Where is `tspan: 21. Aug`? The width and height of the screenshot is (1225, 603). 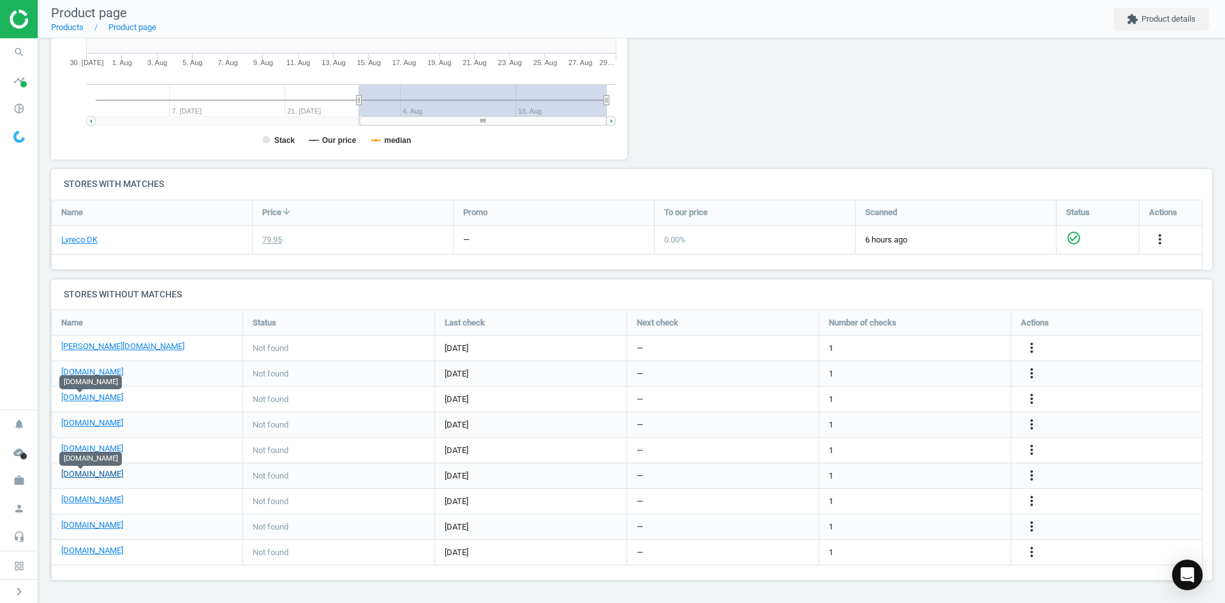 tspan: 21. Aug is located at coordinates (474, 63).